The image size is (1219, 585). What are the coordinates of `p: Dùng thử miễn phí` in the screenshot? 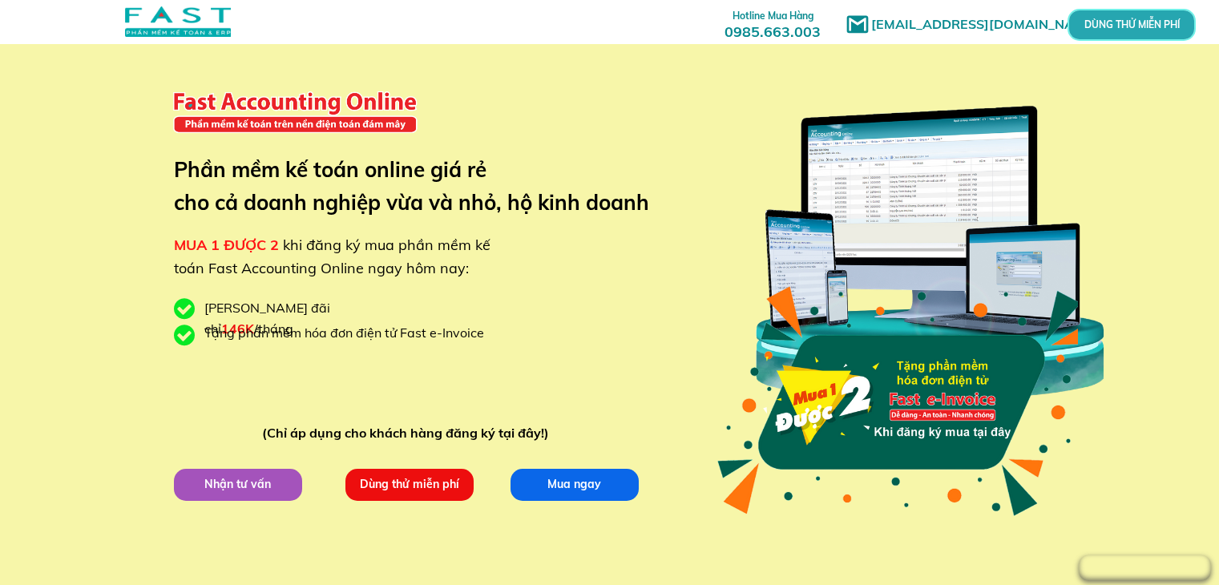 It's located at (409, 484).